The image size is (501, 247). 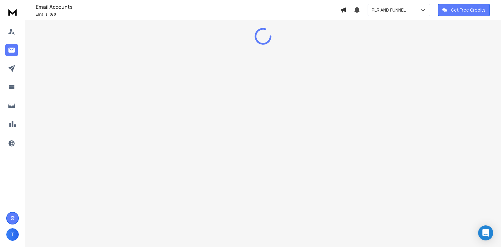 What do you see at coordinates (13, 234) in the screenshot?
I see `span: T` at bounding box center [13, 234].